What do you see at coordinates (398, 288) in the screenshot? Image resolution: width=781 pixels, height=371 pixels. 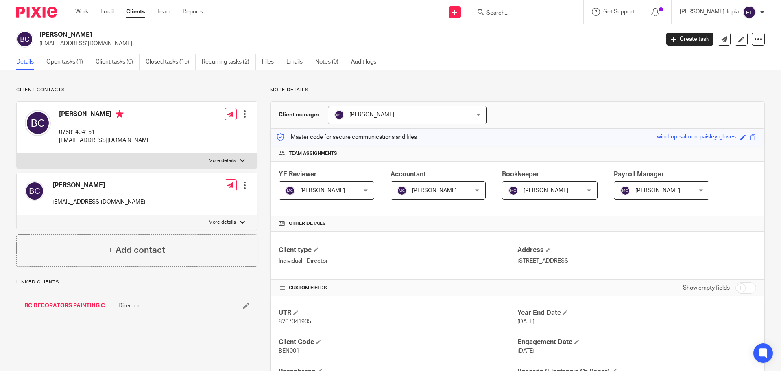 I see `h4: CUSTOM FIELDS` at bounding box center [398, 288].